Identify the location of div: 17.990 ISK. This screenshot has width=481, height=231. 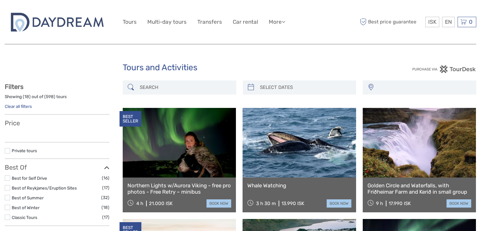
(399, 203).